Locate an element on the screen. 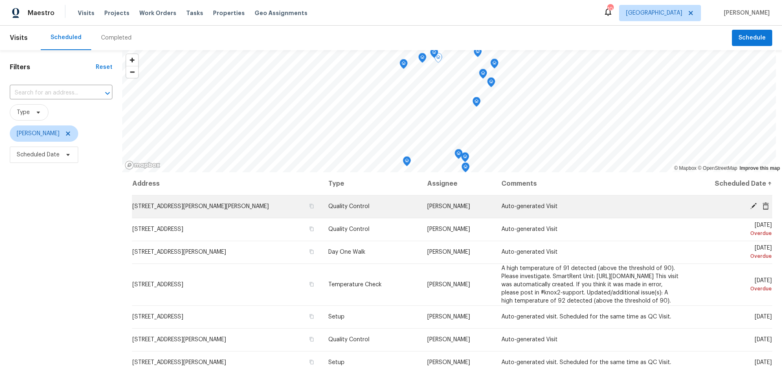 The image size is (782, 371). span: Properties is located at coordinates (229, 13).